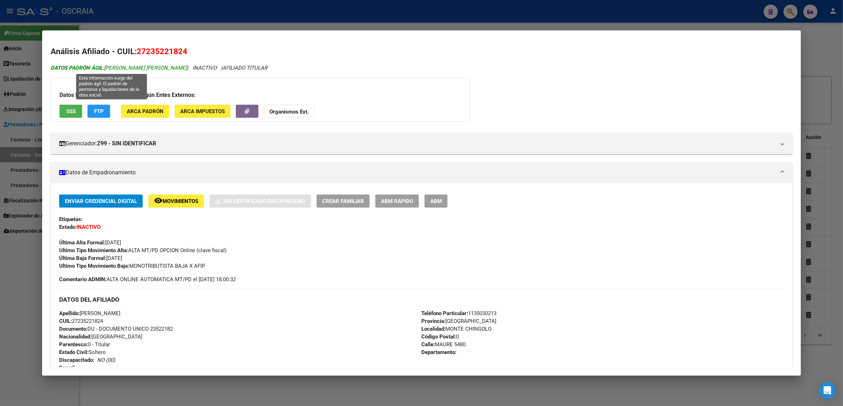 The image size is (843, 406). What do you see at coordinates (459, 314) in the screenshot?
I see `span: 1135030213` at bounding box center [459, 314].